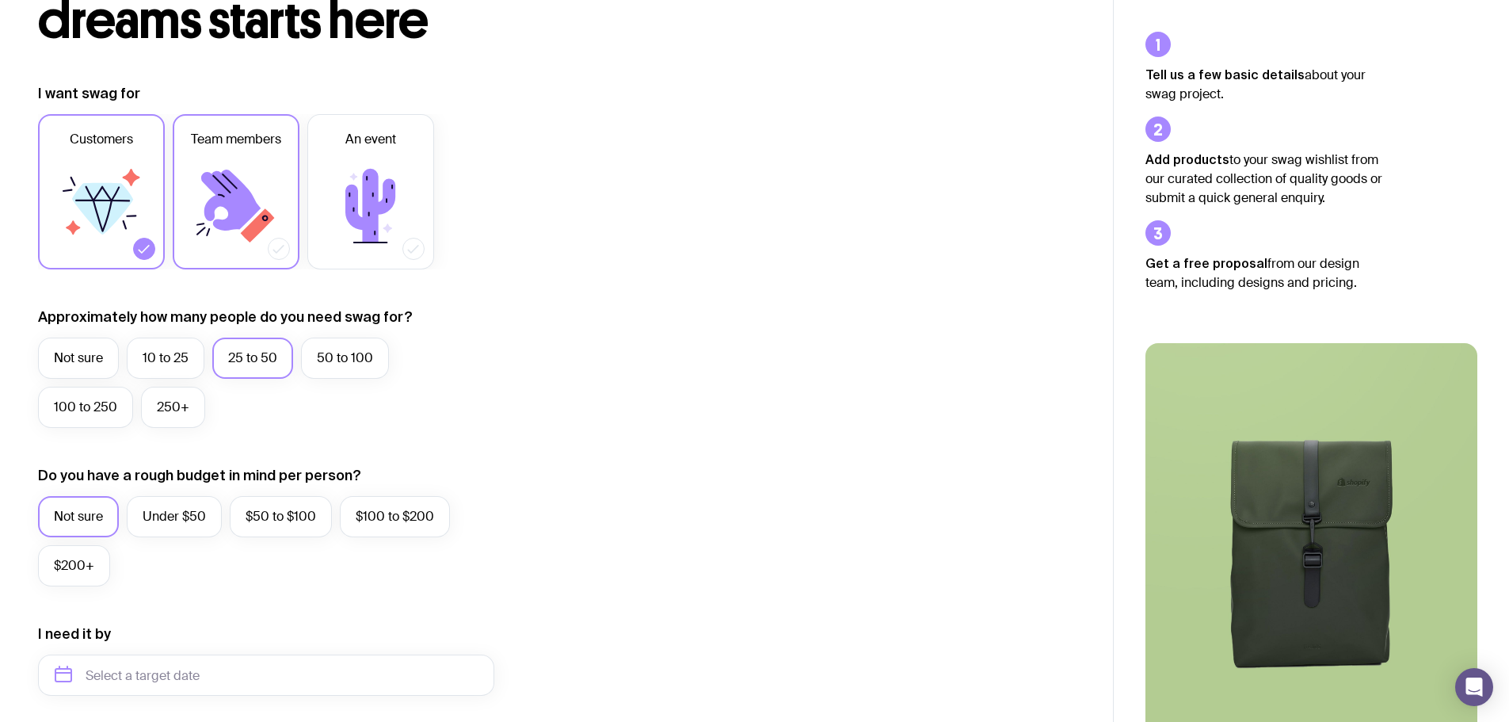 The image size is (1509, 722). What do you see at coordinates (345, 358) in the screenshot?
I see `label: 50 to 100` at bounding box center [345, 358].